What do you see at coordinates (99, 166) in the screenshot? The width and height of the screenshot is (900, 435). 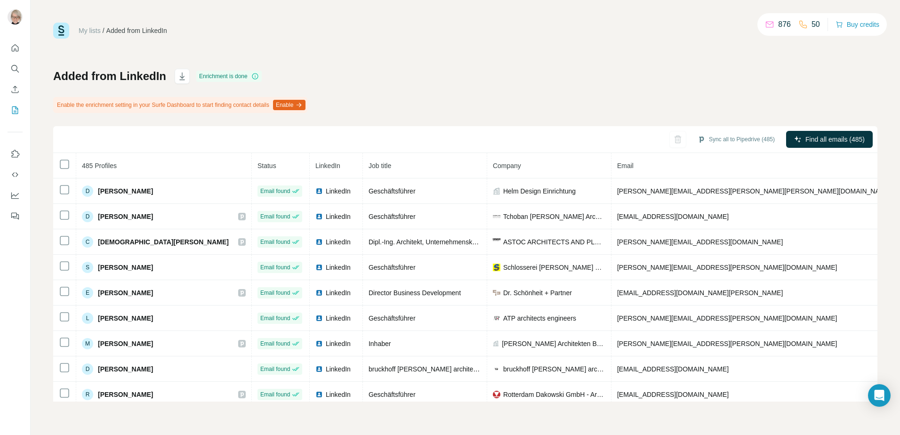 I see `span: 485 Profiles` at bounding box center [99, 166].